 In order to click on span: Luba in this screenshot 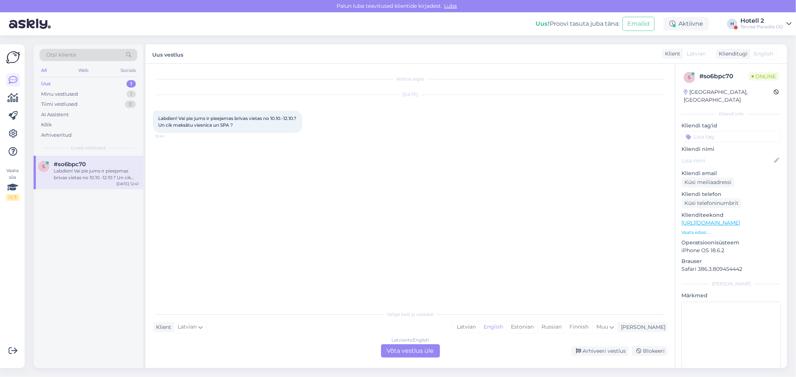, I will do `click(451, 6)`.